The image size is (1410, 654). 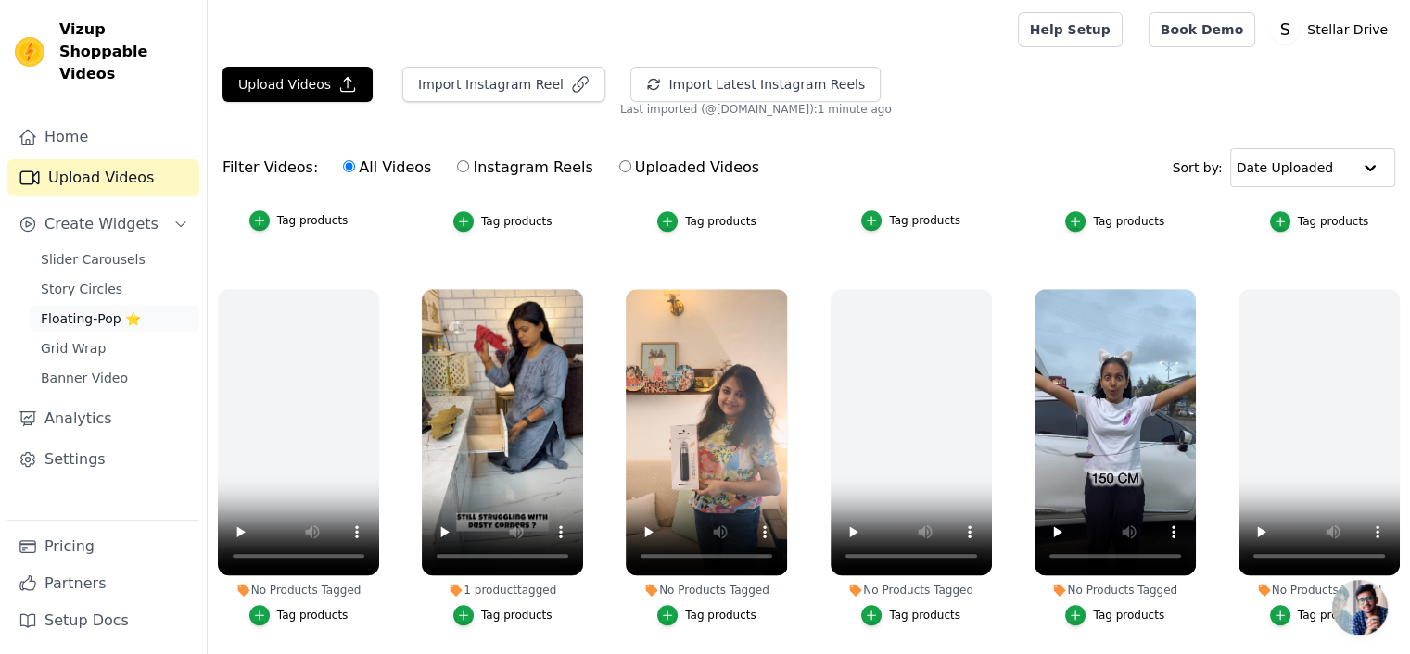 What do you see at coordinates (30, 52) in the screenshot?
I see `img: Vizup` at bounding box center [30, 52].